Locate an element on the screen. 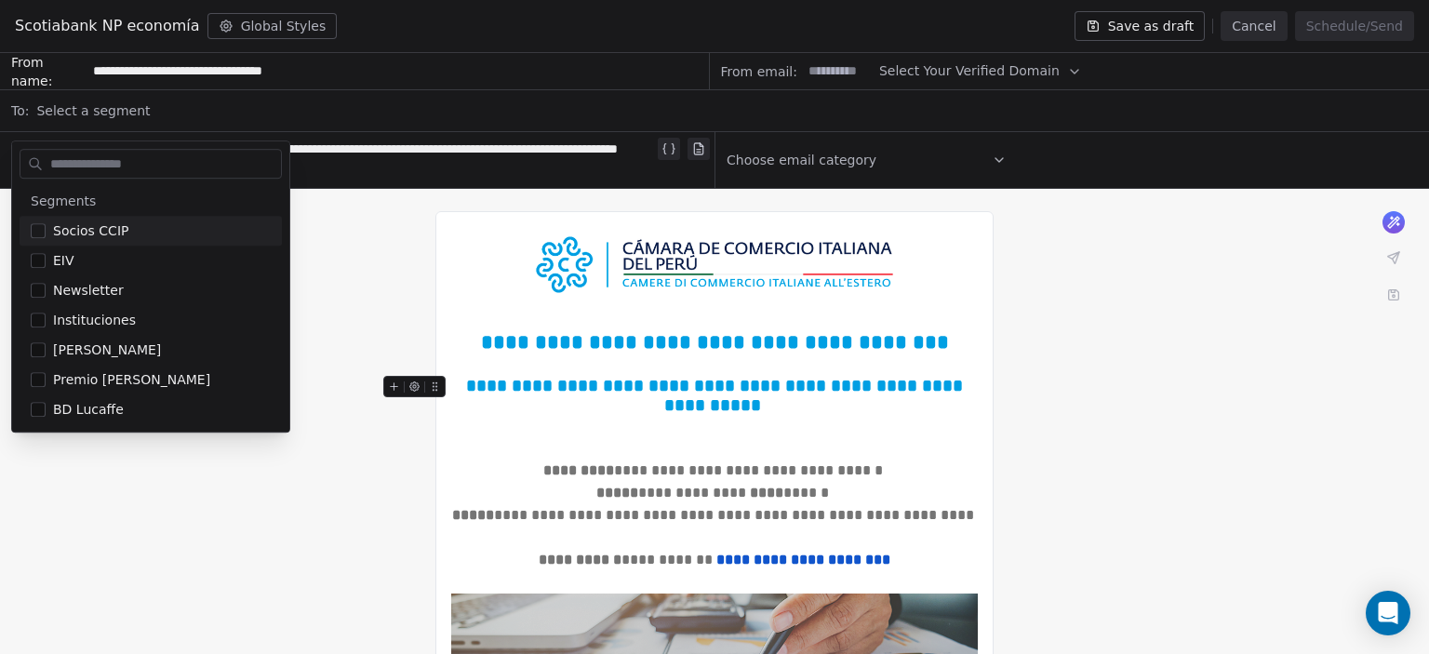  span: Select a segment is located at coordinates (93, 111).